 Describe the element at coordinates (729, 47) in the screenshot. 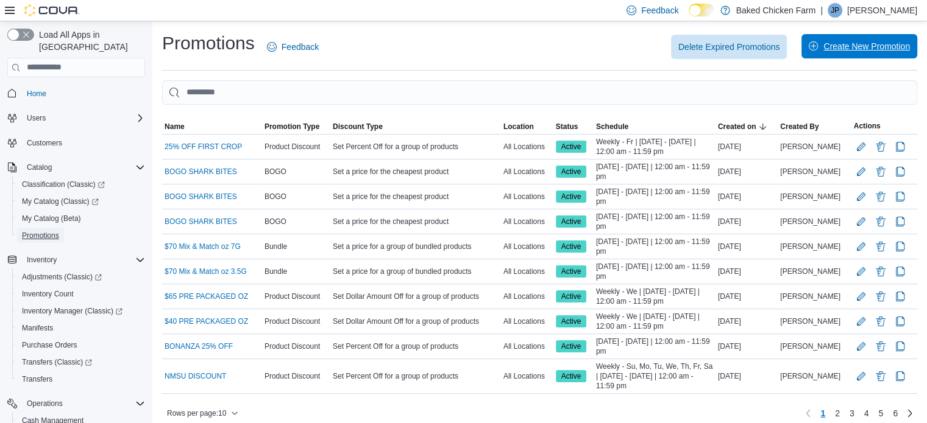

I see `span: Delete Expired Promotions` at that location.